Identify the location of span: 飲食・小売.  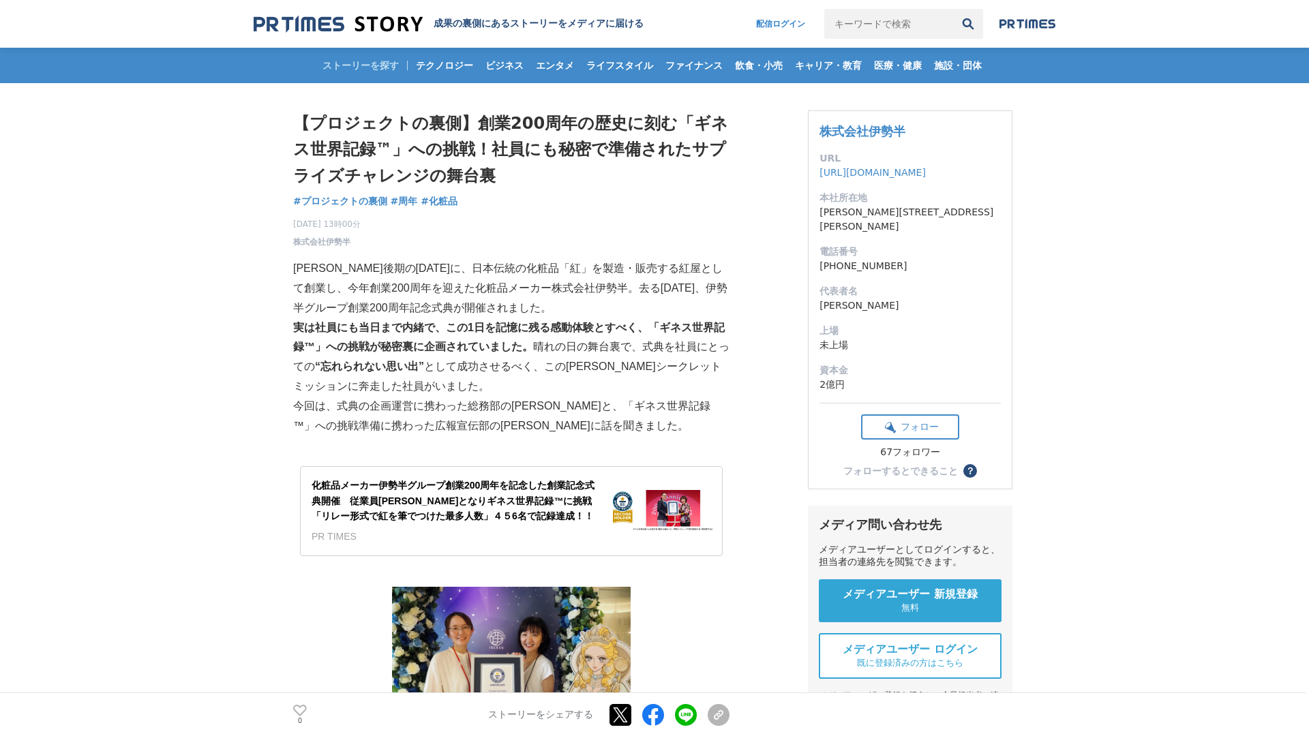
(759, 65).